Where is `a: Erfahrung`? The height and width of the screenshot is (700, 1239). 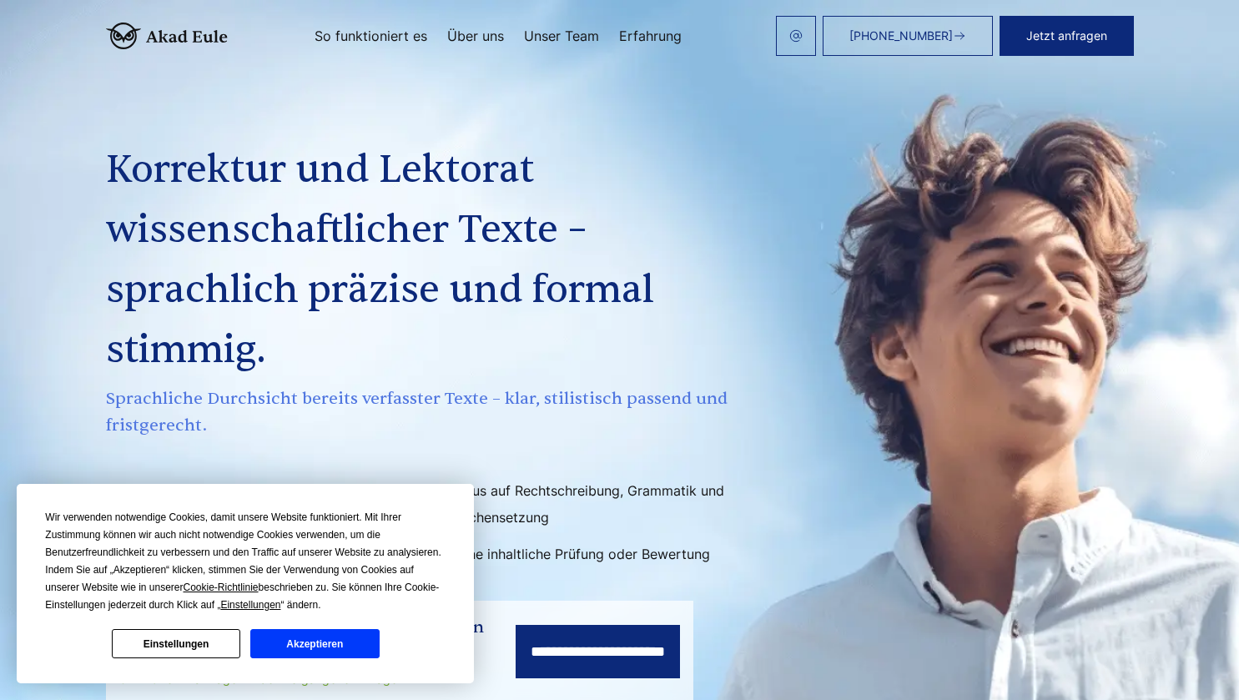 a: Erfahrung is located at coordinates (650, 36).